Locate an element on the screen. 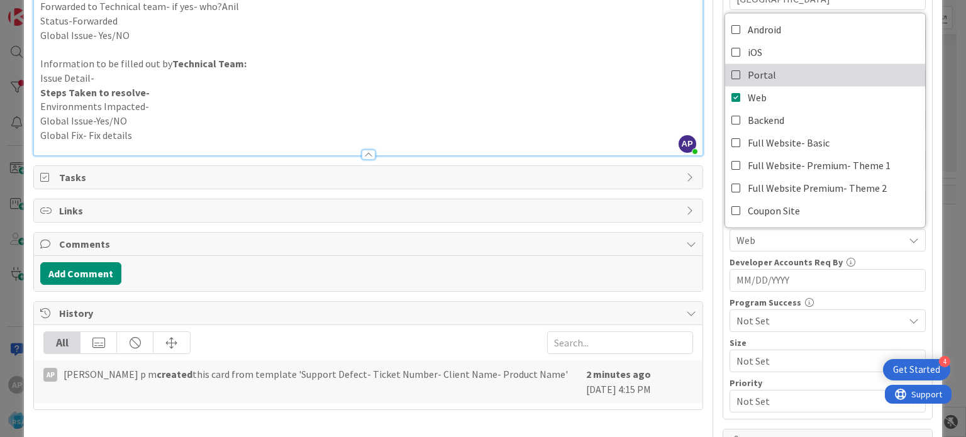 Image resolution: width=966 pixels, height=437 pixels. a: Full Website- Premium- Theme 1 is located at coordinates (825, 165).